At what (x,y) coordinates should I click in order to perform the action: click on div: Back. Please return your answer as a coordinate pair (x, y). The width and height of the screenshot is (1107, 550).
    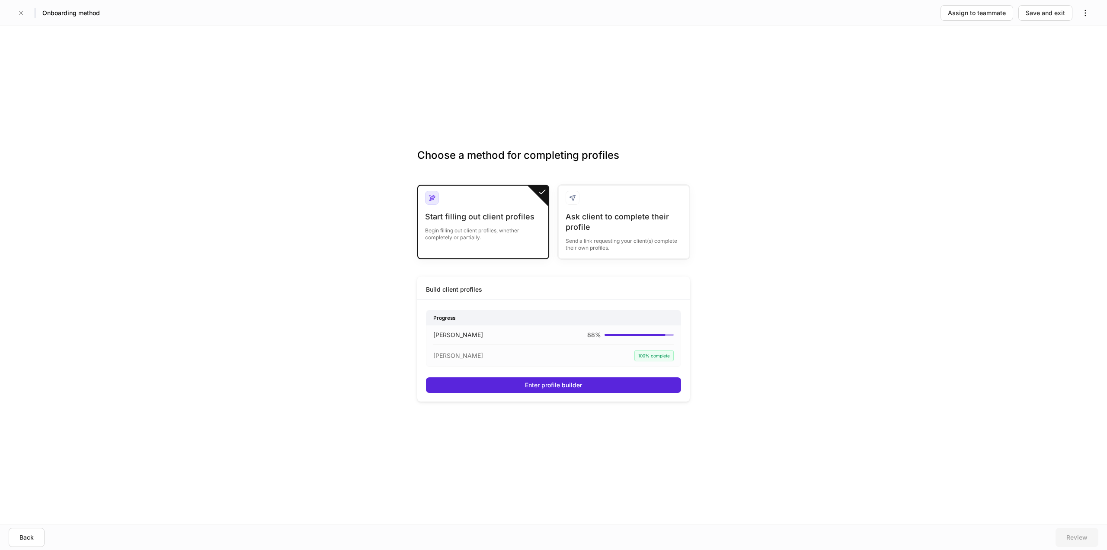
    Looking at the image, I should click on (26, 537).